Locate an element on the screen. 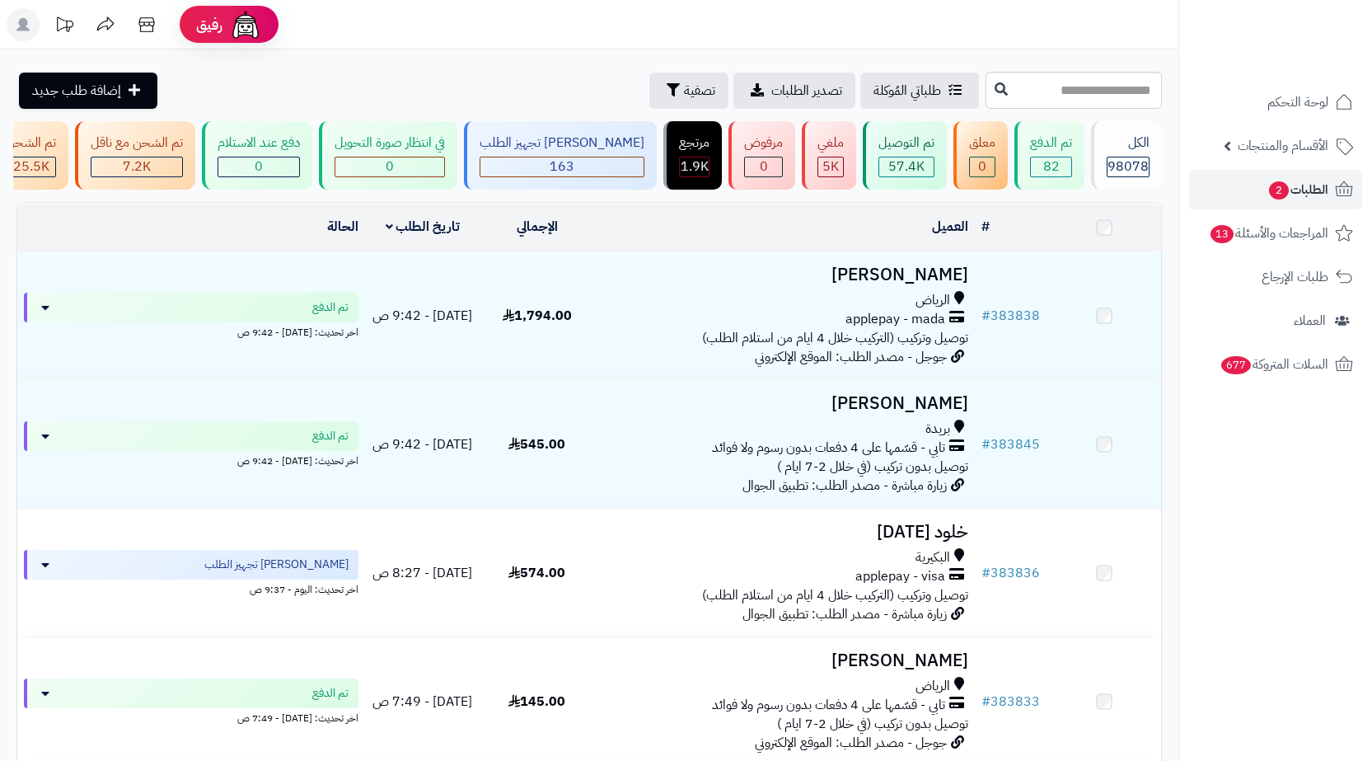 This screenshot has width=1372, height=761. span: طلباتي المُوكلة is located at coordinates (907, 91).